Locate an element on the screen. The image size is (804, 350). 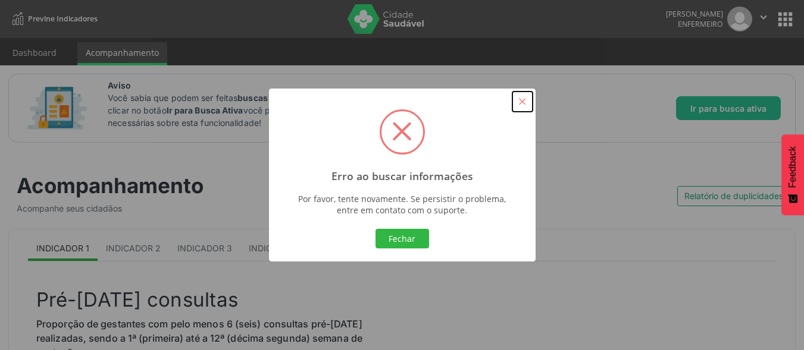
h2: Erro ao buscar informações is located at coordinates (402, 176).